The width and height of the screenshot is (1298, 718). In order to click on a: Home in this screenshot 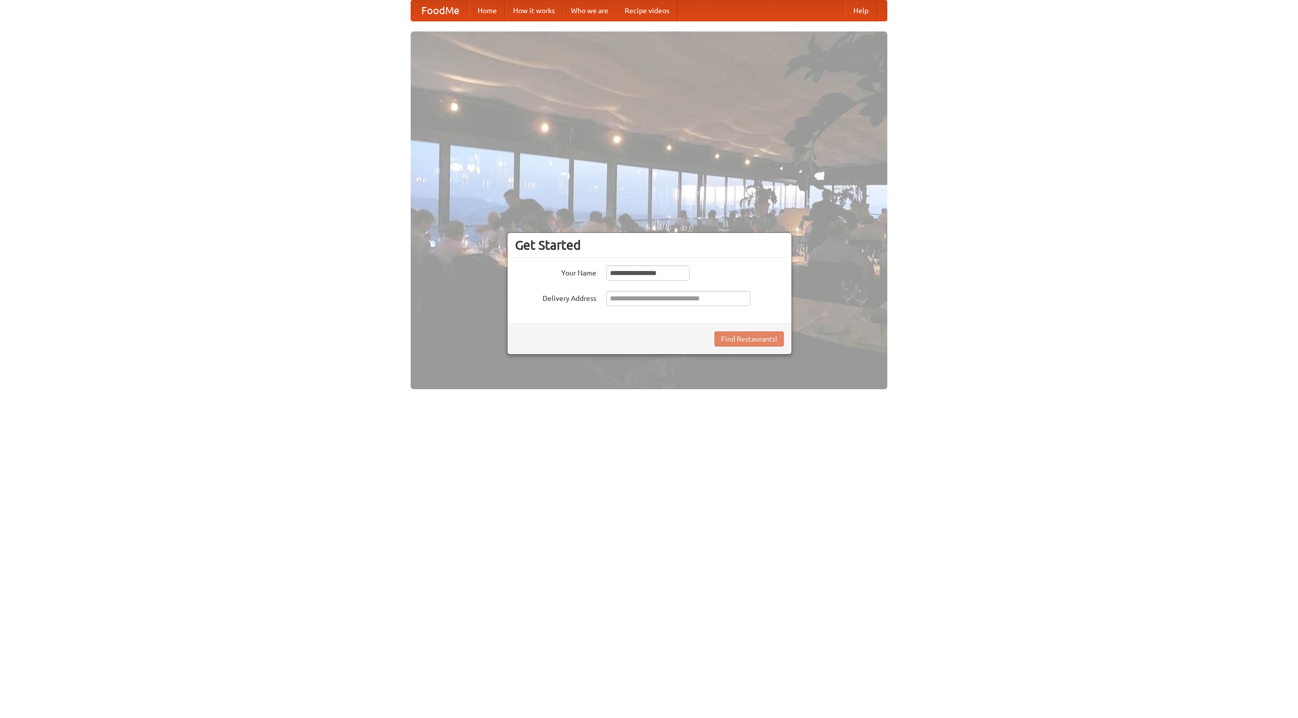, I will do `click(487, 11)`.